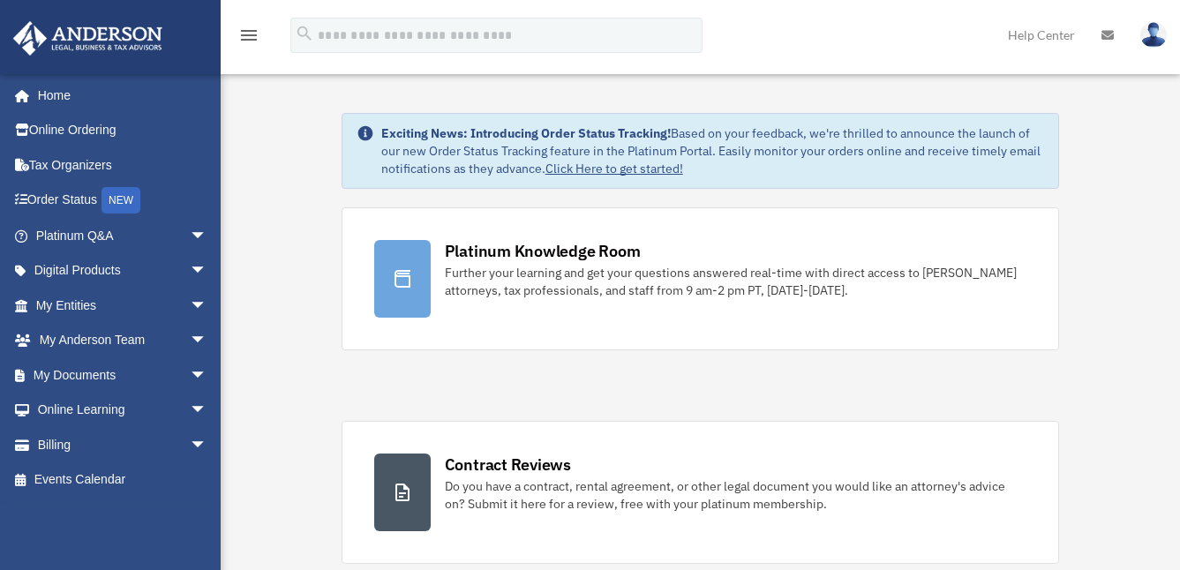 This screenshot has height=570, width=1180. I want to click on a: Platinum Q&Aarrow_drop_down, so click(123, 236).